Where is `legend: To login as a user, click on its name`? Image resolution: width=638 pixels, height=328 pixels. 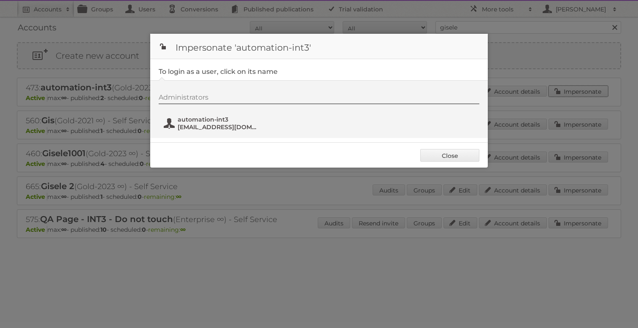
legend: To login as a user, click on its name is located at coordinates (218, 71).